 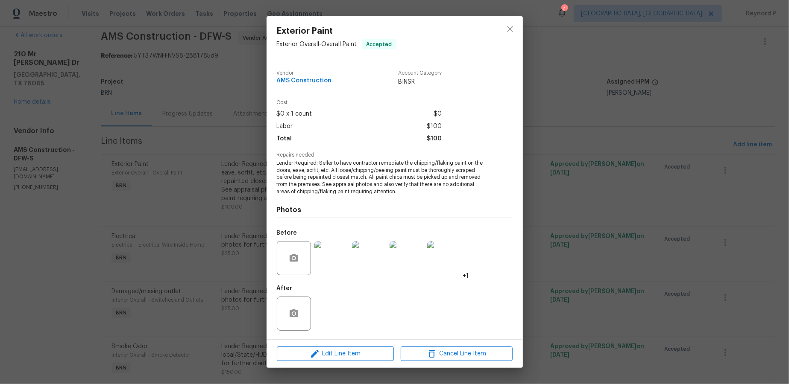 What do you see at coordinates (437, 114) in the screenshot?
I see `span: $0` at bounding box center [437, 114].